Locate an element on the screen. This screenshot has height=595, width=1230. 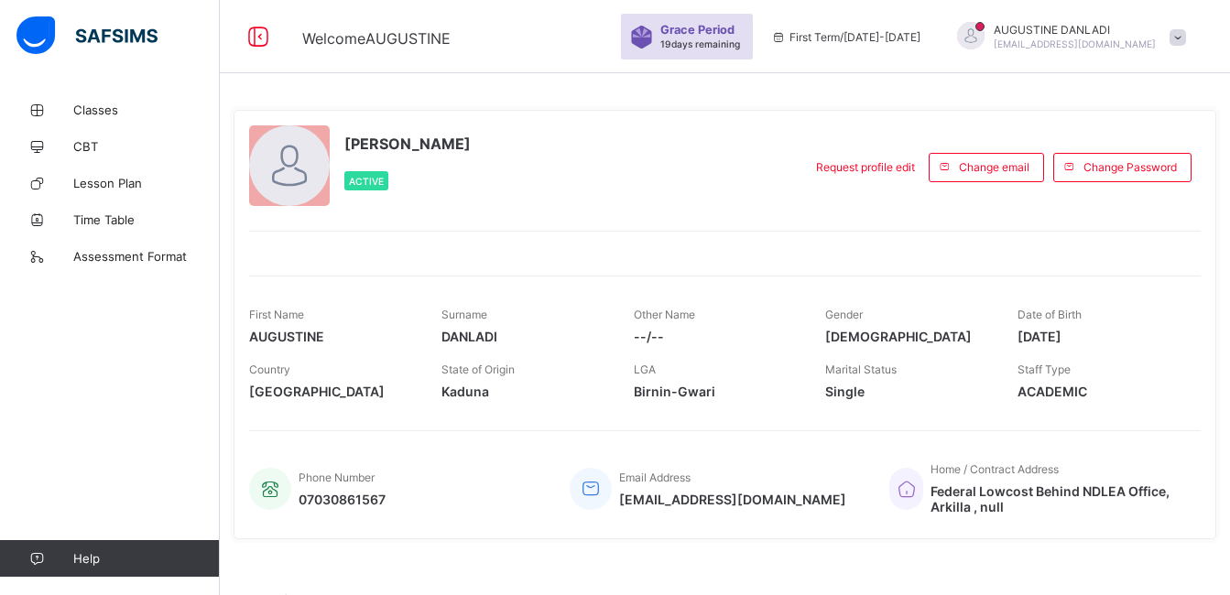
span: First Name is located at coordinates (276, 314).